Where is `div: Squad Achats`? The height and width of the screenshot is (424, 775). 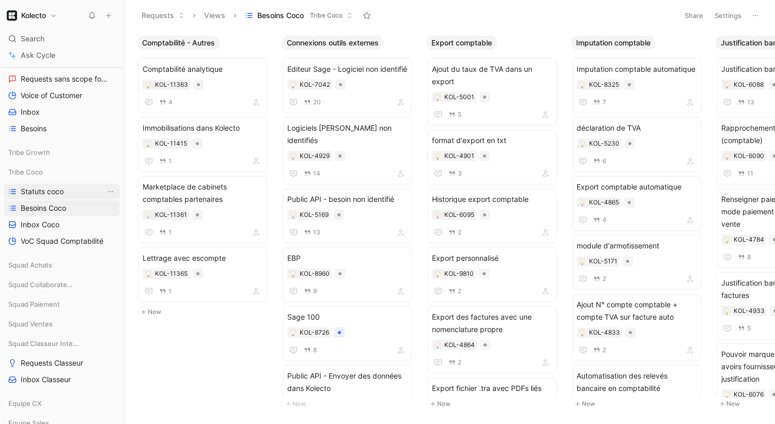 div: Squad Achats is located at coordinates (62, 265).